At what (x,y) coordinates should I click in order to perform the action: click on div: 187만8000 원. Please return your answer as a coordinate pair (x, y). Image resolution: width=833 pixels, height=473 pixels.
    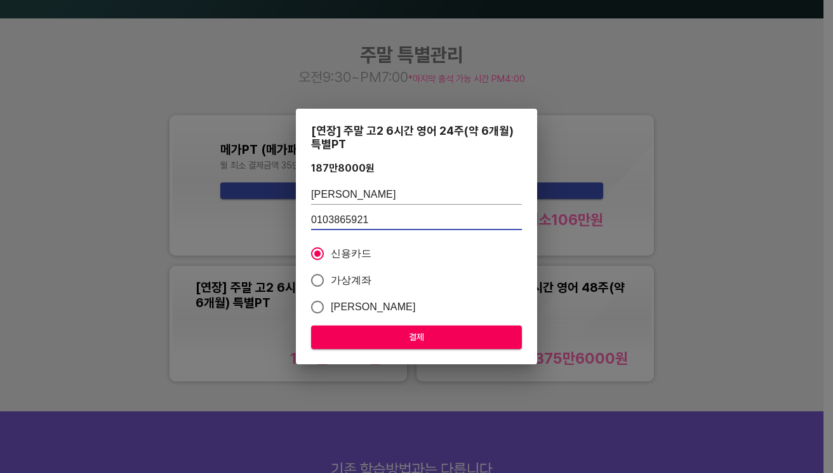
    Looking at the image, I should click on (343, 168).